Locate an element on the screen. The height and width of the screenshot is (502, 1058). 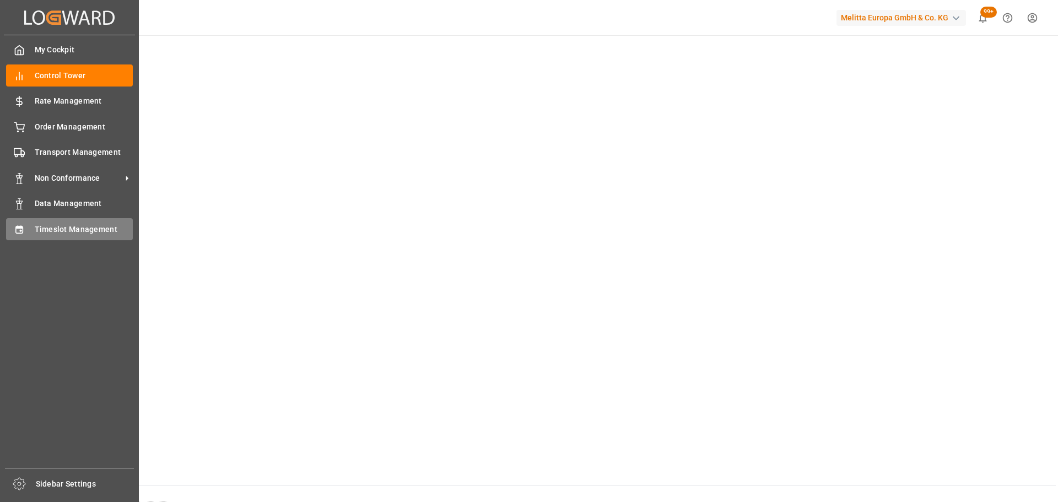
button: Help Center is located at coordinates (1007, 18).